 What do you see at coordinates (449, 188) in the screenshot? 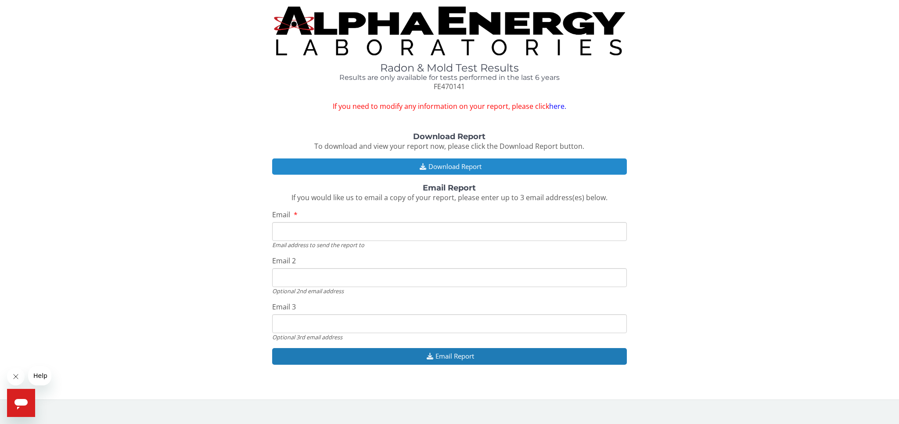
I see `strong: Email Report` at bounding box center [449, 188].